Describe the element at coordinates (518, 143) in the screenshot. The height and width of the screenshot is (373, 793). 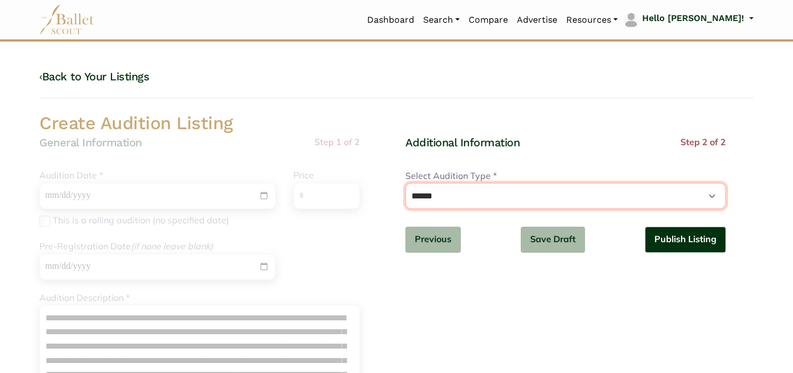
I see `h4: Additional Information` at that location.